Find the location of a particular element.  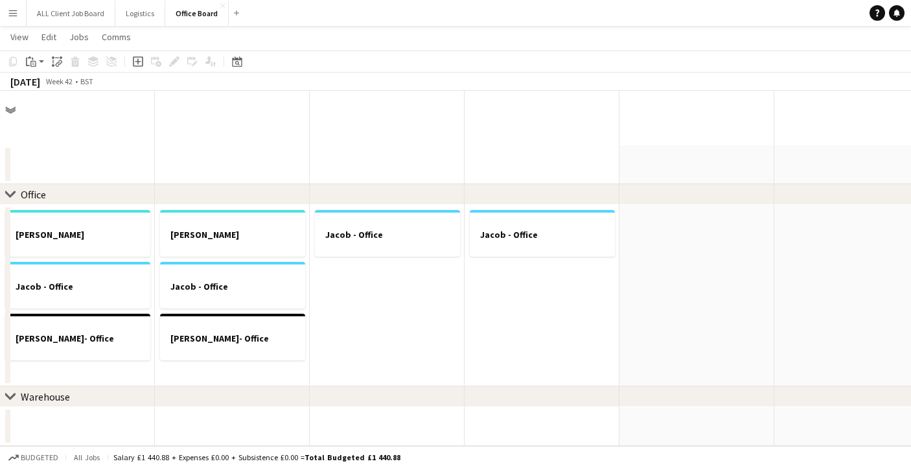

span: View is located at coordinates (19, 37).